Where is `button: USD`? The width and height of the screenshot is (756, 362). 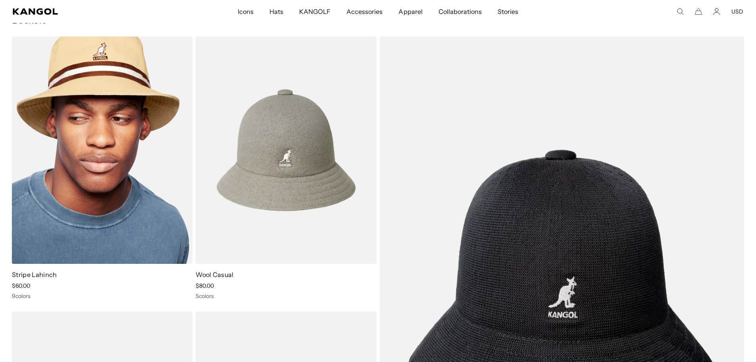 button: USD is located at coordinates (738, 12).